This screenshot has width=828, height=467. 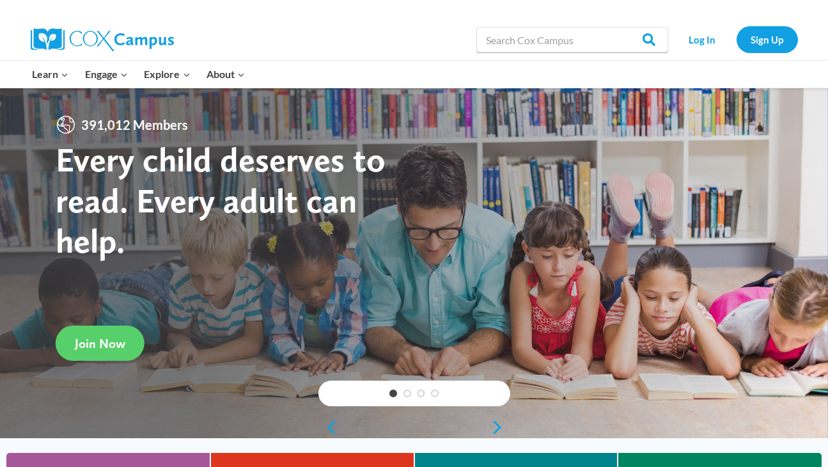 What do you see at coordinates (100, 343) in the screenshot?
I see `span: Join Now` at bounding box center [100, 343].